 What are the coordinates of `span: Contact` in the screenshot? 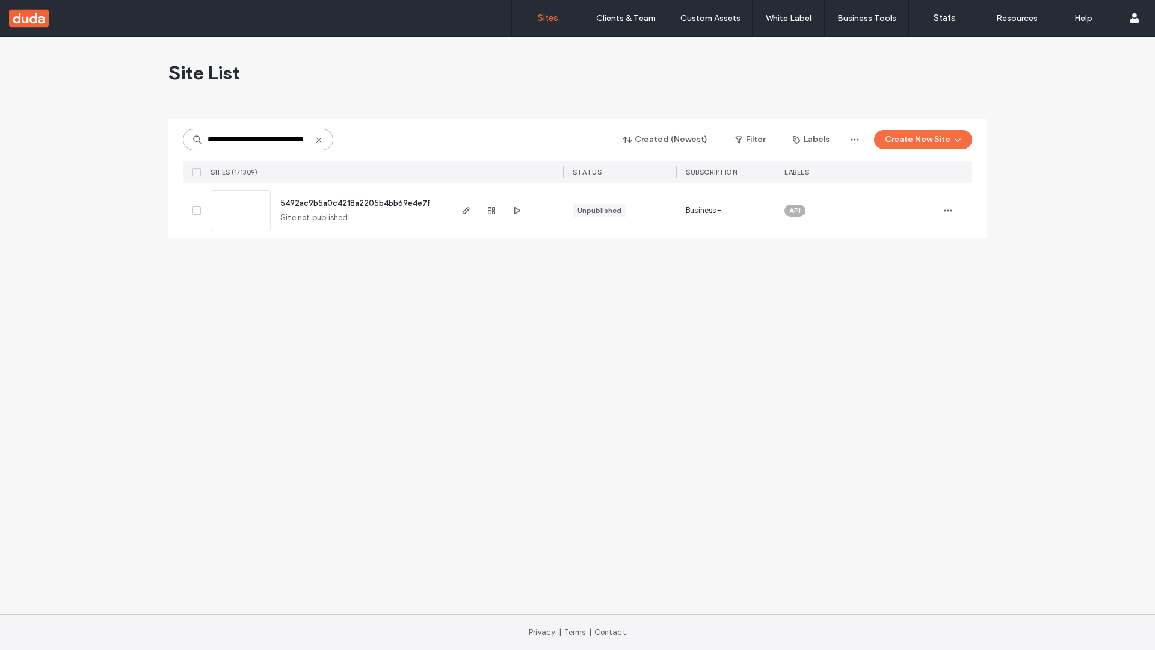 It's located at (610, 632).